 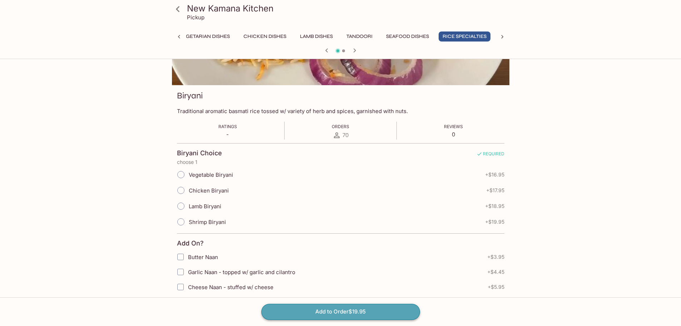 What do you see at coordinates (231, 287) in the screenshot?
I see `span: Cheese Naan - stuffed w/ cheese` at bounding box center [231, 287].